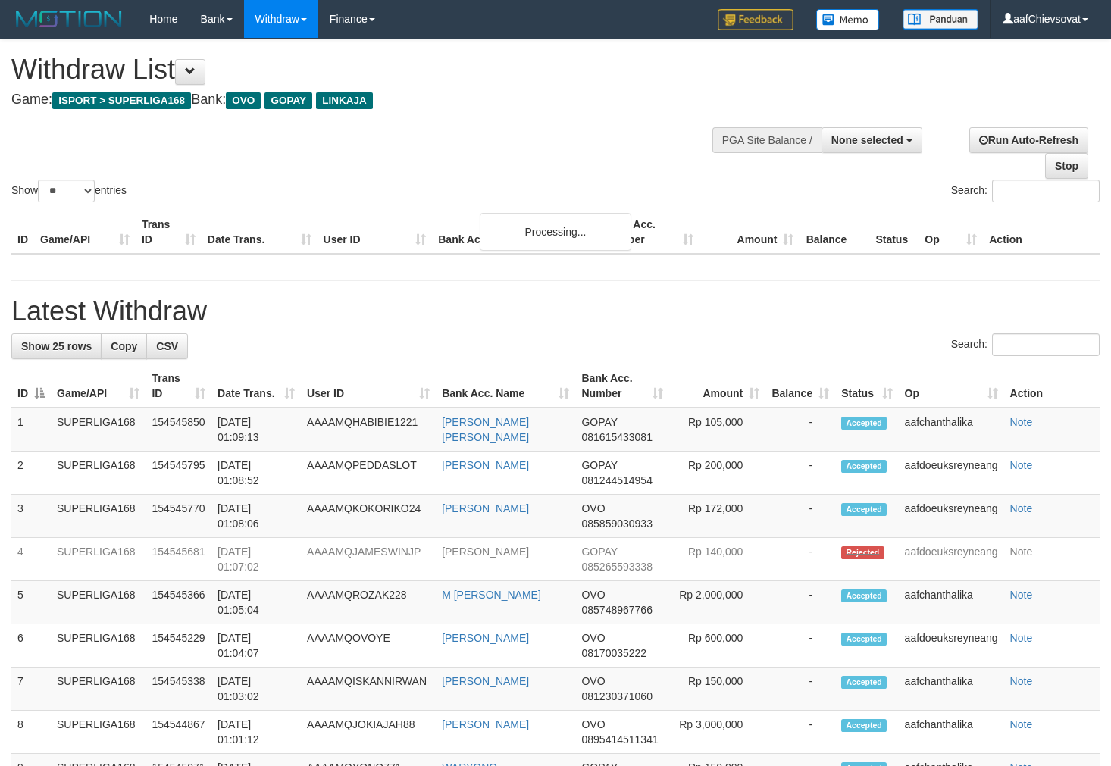 The image size is (1111, 766). I want to click on td: AAAAMQHABIBIE1221, so click(368, 430).